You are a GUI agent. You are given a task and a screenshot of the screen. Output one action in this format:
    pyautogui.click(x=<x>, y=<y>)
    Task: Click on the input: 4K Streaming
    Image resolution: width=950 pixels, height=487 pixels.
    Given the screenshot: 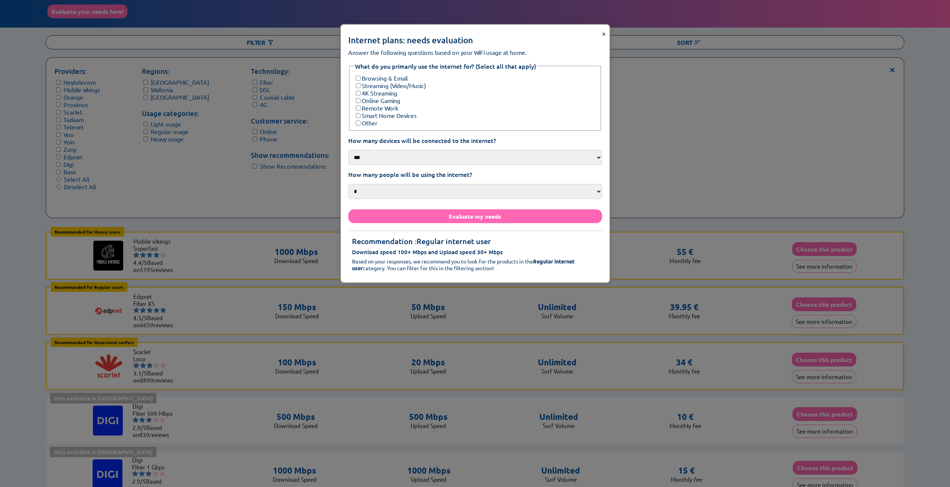 What is the action you would take?
    pyautogui.click(x=358, y=93)
    